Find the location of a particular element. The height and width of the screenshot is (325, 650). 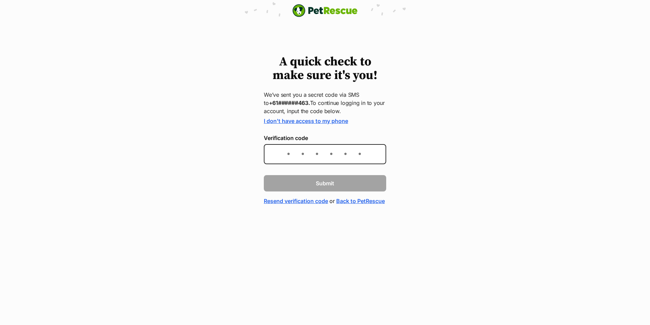

strong: +61######463. is located at coordinates (289, 103).